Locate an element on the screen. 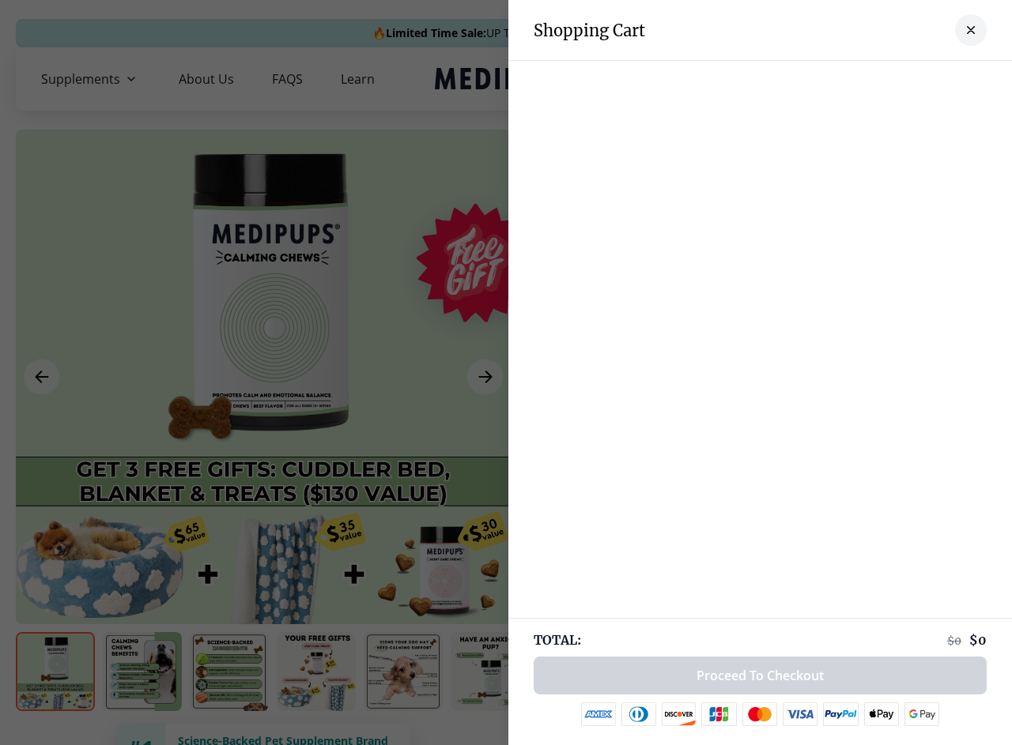  img: apple is located at coordinates (881, 715).